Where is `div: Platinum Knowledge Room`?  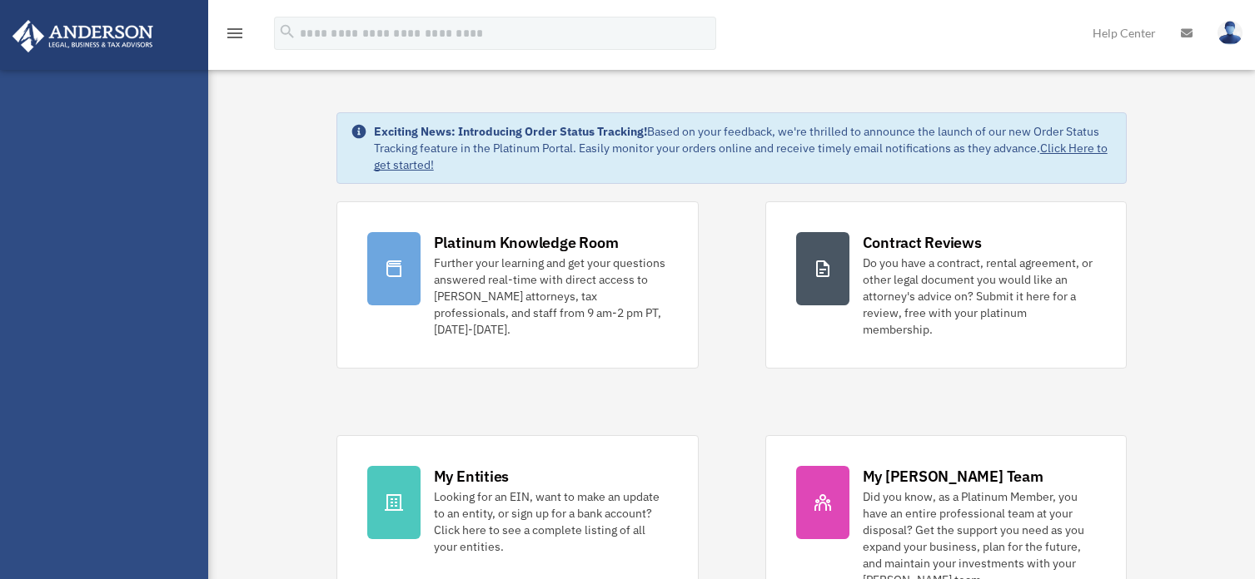
div: Platinum Knowledge Room is located at coordinates (526, 242).